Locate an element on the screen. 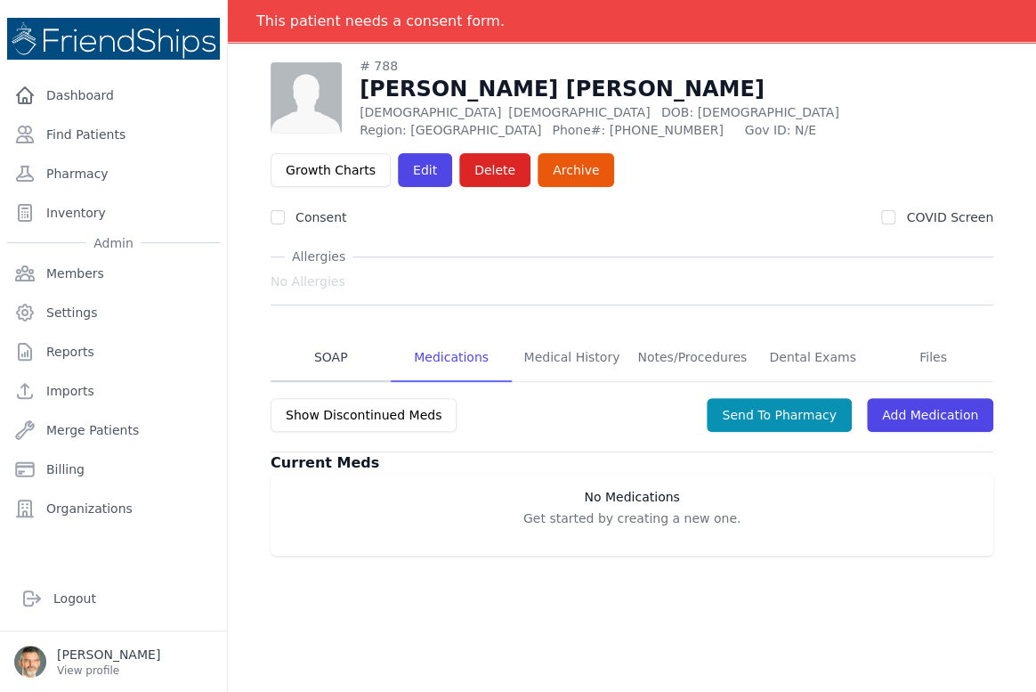 The image size is (1036, 692). p: View profile is located at coordinates (109, 670).